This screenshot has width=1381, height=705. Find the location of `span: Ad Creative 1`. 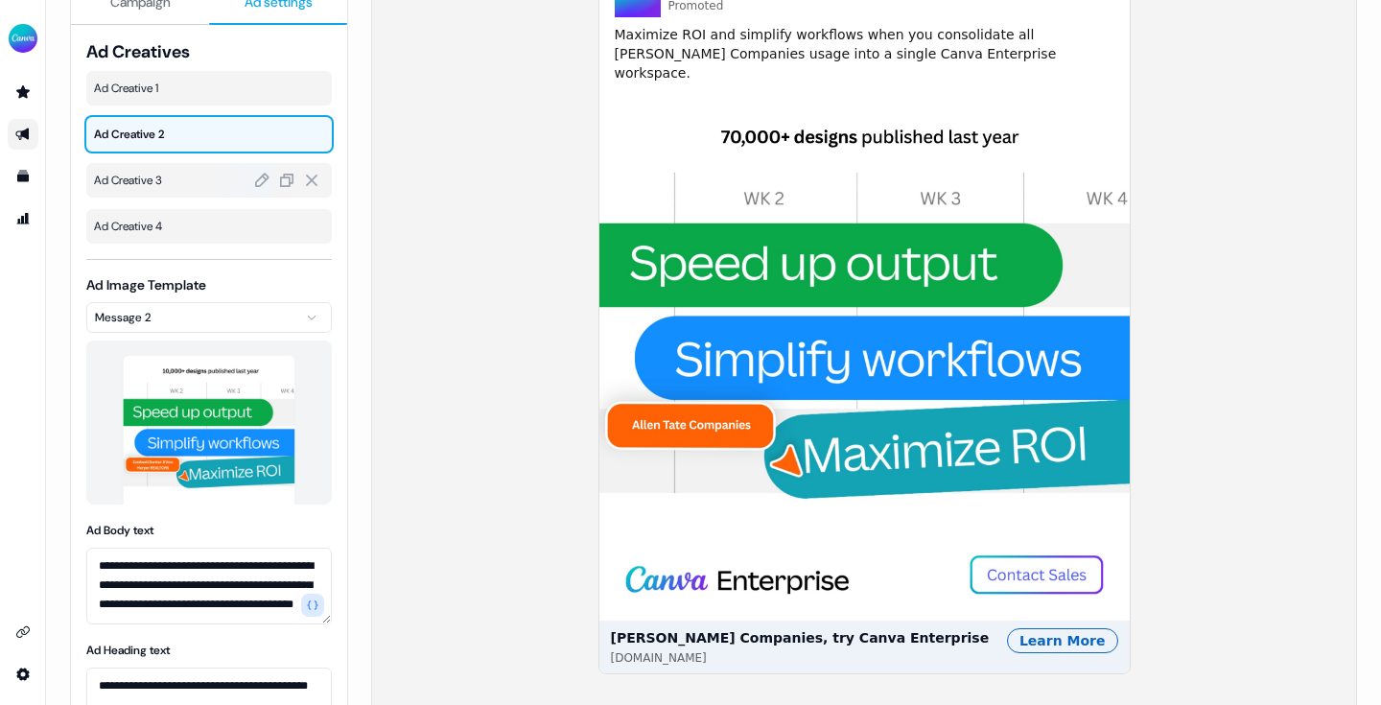

span: Ad Creative 1 is located at coordinates (209, 88).